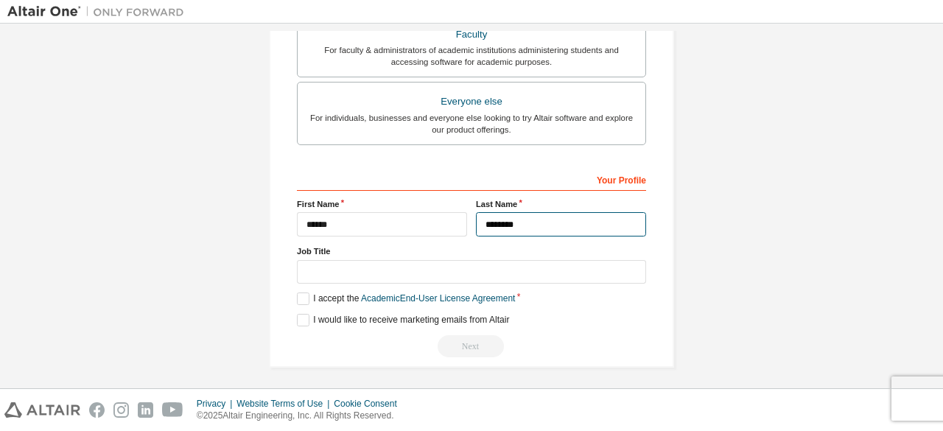 This screenshot has height=431, width=943. I want to click on label: Last Name, so click(560, 204).